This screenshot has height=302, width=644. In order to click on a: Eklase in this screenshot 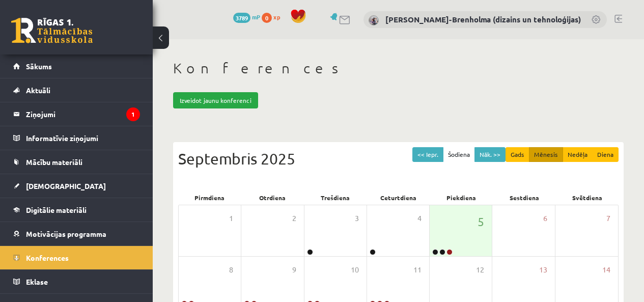, I will do `click(76, 281)`.